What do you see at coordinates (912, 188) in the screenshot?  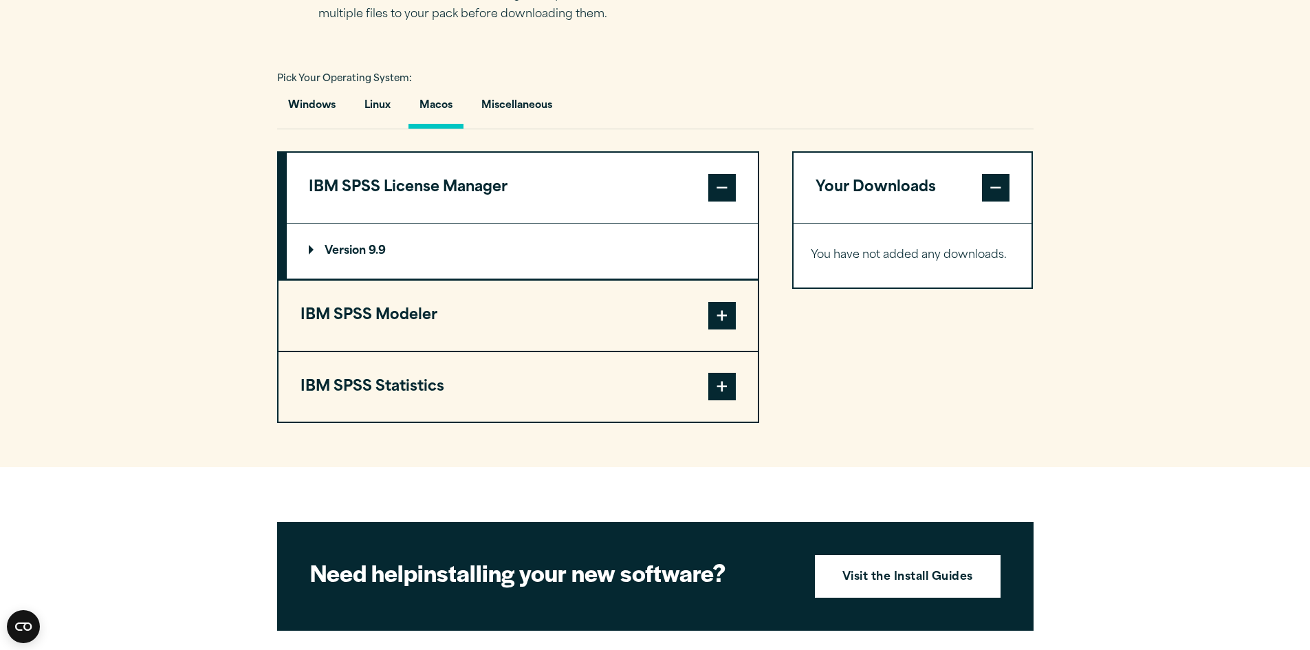 I see `button: Your Downloads` at bounding box center [912, 188].